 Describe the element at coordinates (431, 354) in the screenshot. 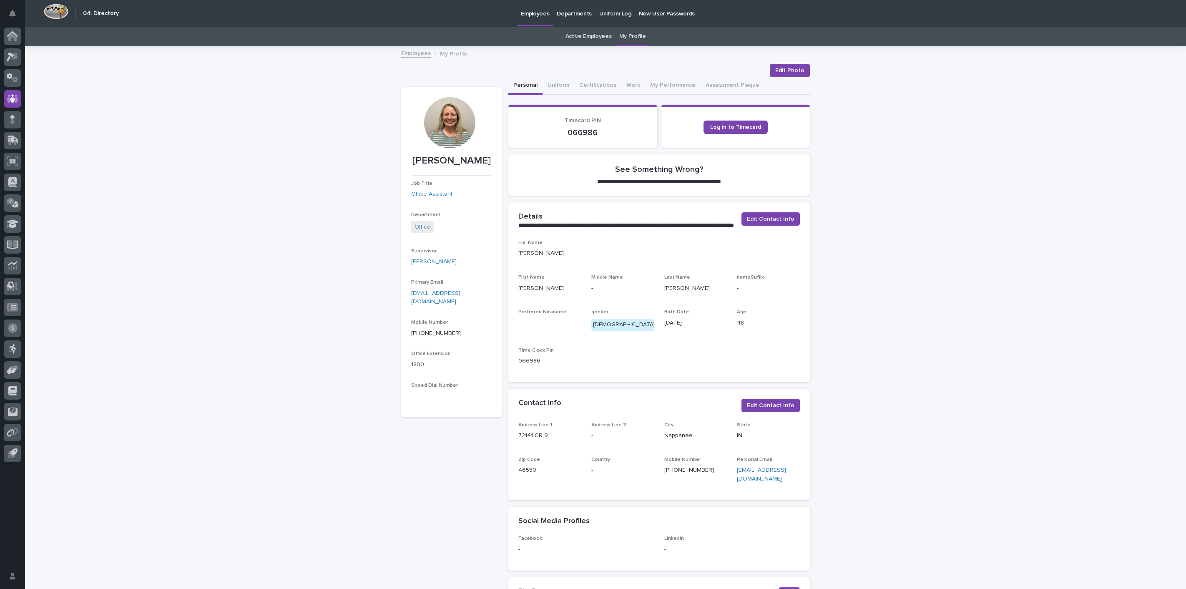

I see `span: Office Extension` at that location.